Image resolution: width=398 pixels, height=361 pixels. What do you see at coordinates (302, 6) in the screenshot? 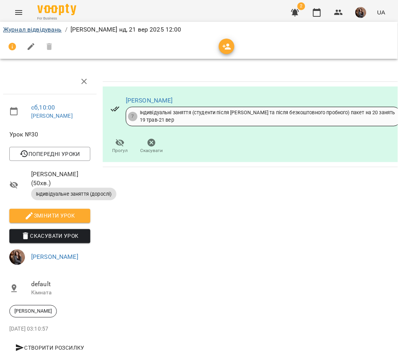
I see `span: 2` at bounding box center [302, 6].